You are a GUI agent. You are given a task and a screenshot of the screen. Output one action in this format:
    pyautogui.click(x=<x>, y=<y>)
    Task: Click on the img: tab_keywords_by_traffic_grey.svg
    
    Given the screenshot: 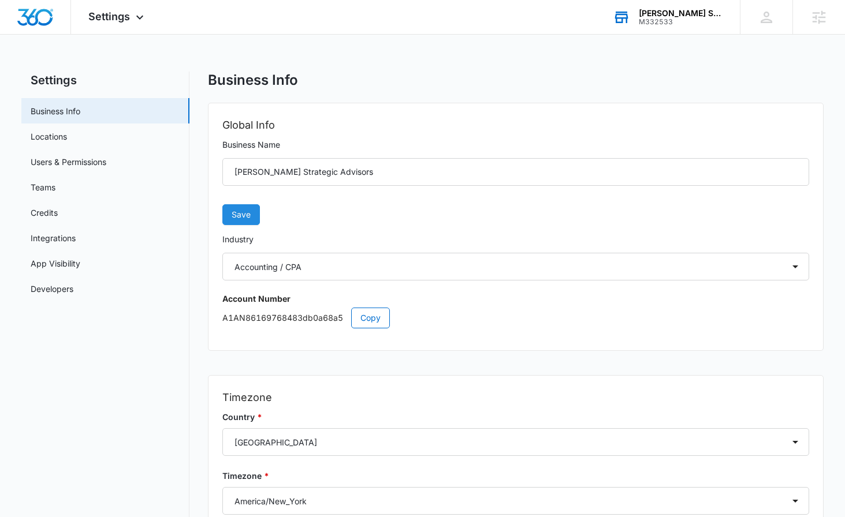 What is the action you would take?
    pyautogui.click(x=120, y=72)
    